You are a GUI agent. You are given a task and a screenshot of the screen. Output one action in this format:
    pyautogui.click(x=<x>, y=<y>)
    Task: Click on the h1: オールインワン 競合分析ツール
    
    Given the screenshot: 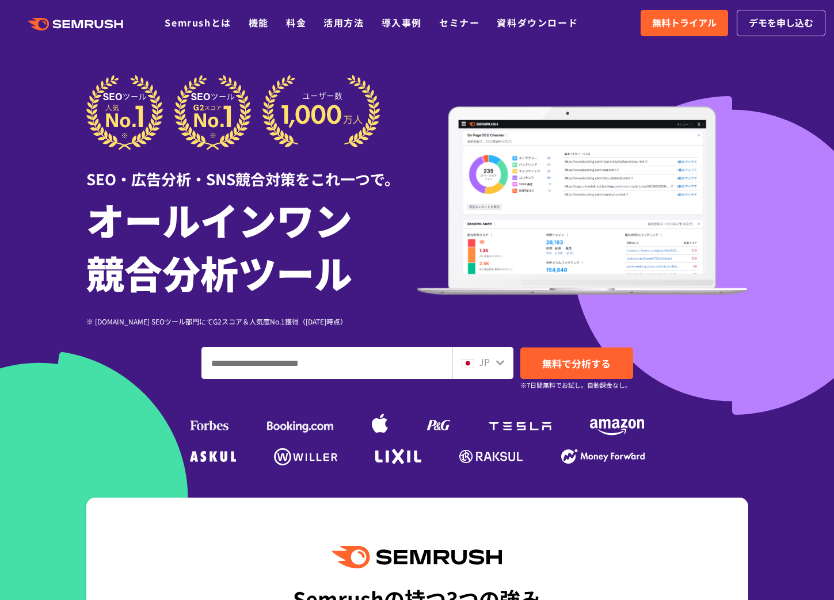 What is the action you would take?
    pyautogui.click(x=251, y=246)
    